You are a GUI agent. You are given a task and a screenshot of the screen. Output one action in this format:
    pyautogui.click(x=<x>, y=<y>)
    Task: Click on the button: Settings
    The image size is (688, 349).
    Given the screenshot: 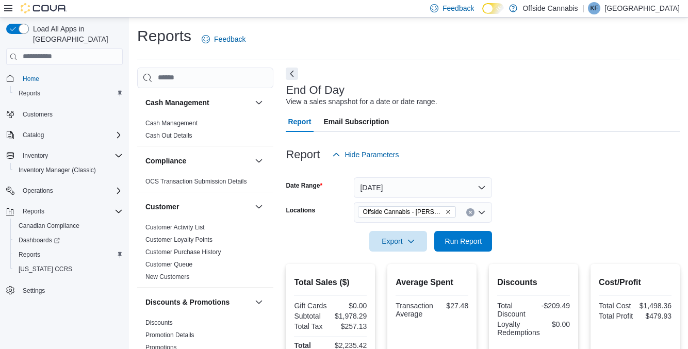 What is the action you would take?
    pyautogui.click(x=64, y=290)
    